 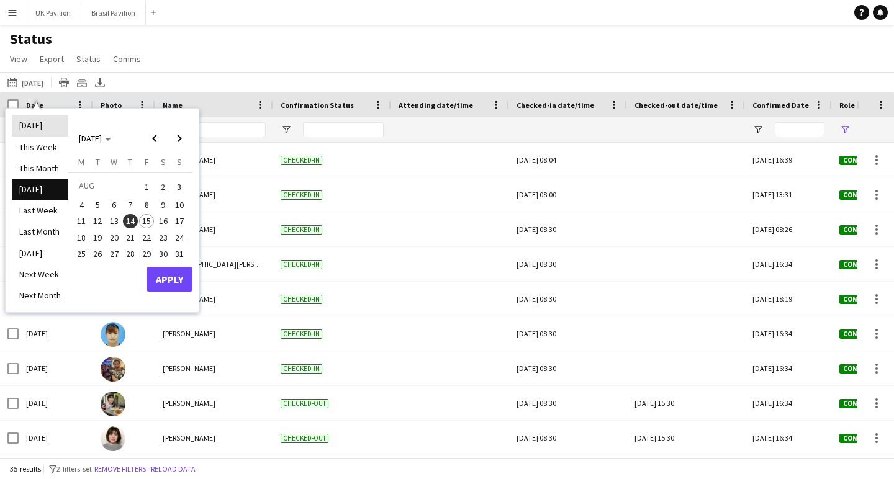 I want to click on a: Status, so click(x=88, y=59).